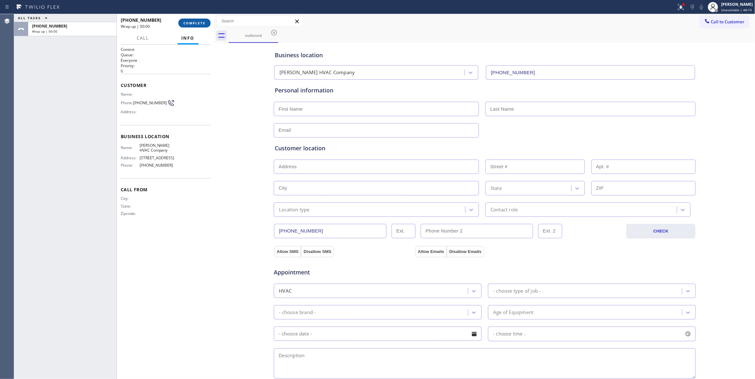  Describe the element at coordinates (297, 312) in the screenshot. I see `div: - choose brand -` at that location.